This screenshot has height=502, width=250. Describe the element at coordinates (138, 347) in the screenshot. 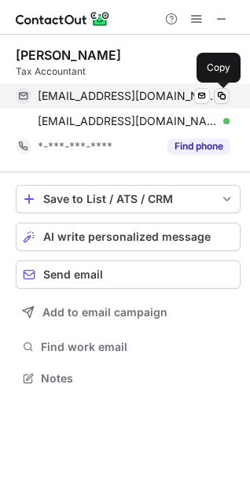

I see `span: Find work email` at that location.